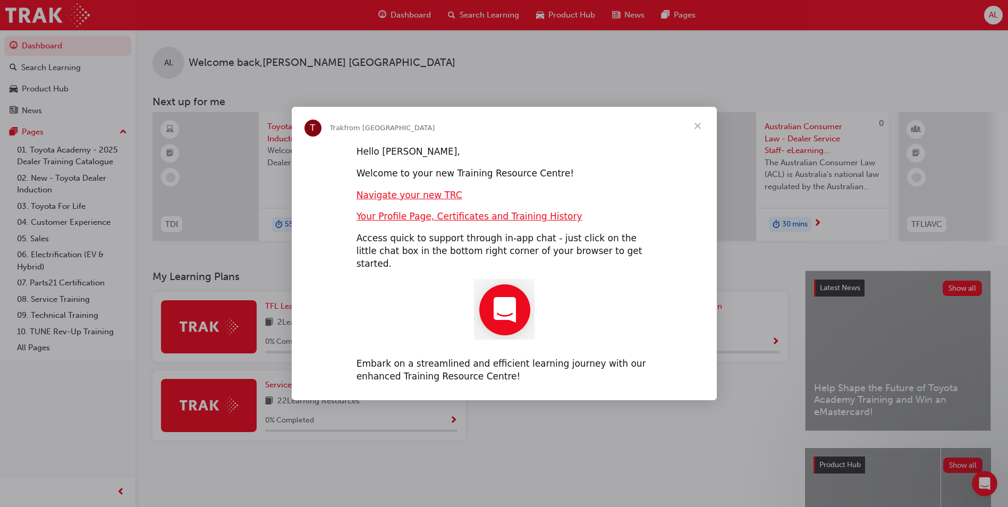 Image resolution: width=1008 pixels, height=507 pixels. Describe the element at coordinates (409, 195) in the screenshot. I see `a: Navigate your new TRC` at that location.